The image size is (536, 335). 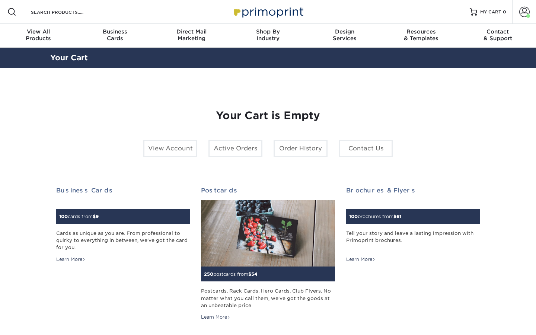 What do you see at coordinates (115, 36) in the screenshot?
I see `a: BusinessCards` at bounding box center [115, 36].